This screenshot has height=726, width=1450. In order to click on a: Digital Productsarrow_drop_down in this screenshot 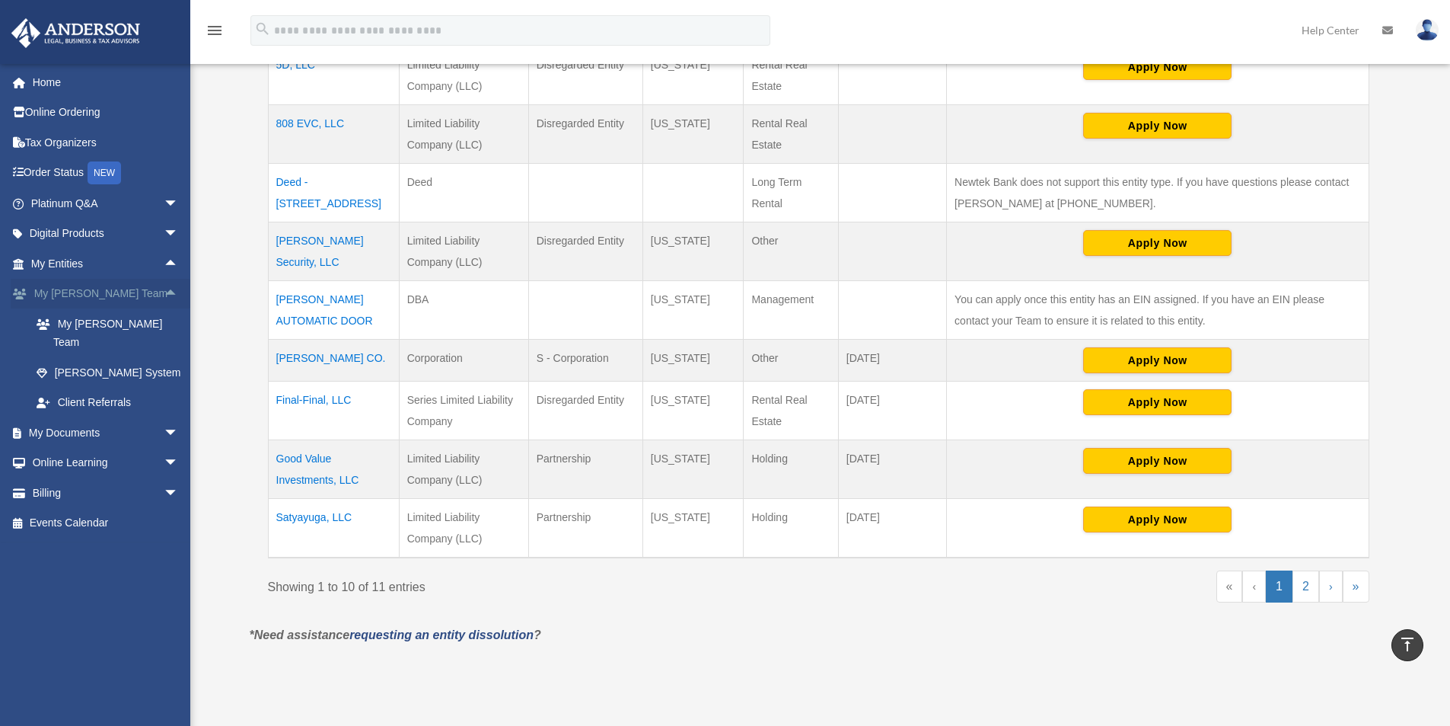, I will do `click(106, 234)`.